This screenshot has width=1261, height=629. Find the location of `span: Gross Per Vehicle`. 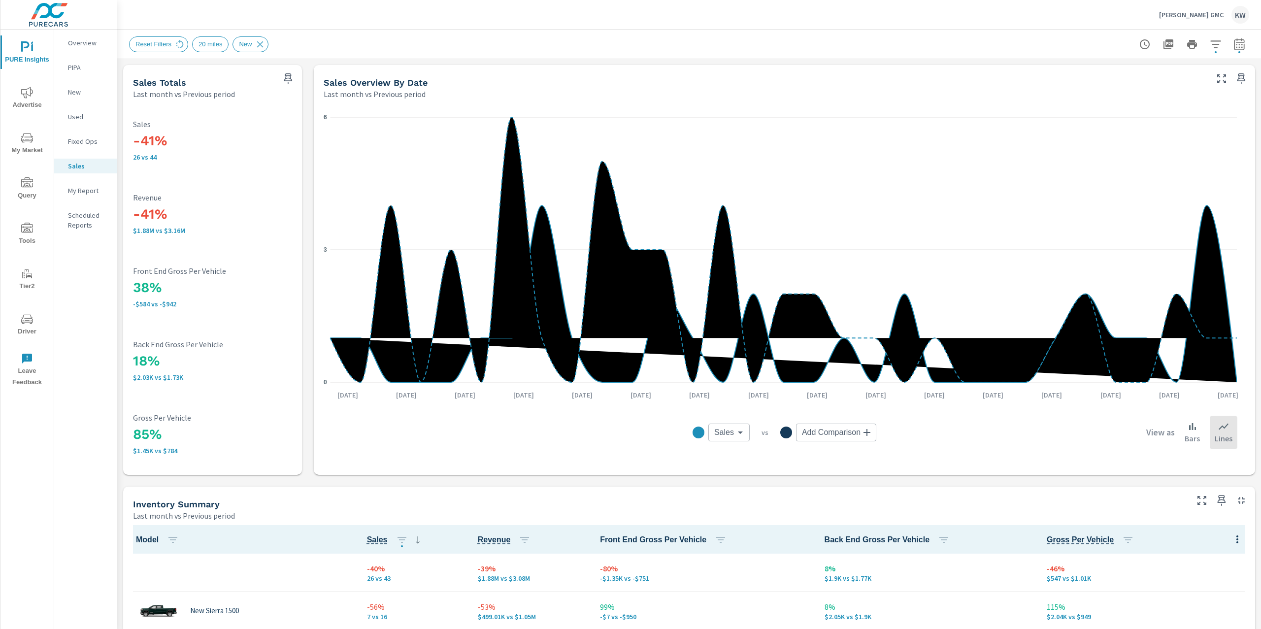

span: Gross Per Vehicle is located at coordinates (1108, 540).